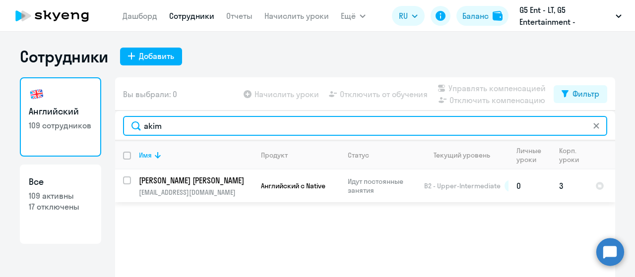 This screenshot has width=635, height=277. What do you see at coordinates (348, 16) in the screenshot?
I see `span: Ещё` at bounding box center [348, 16].